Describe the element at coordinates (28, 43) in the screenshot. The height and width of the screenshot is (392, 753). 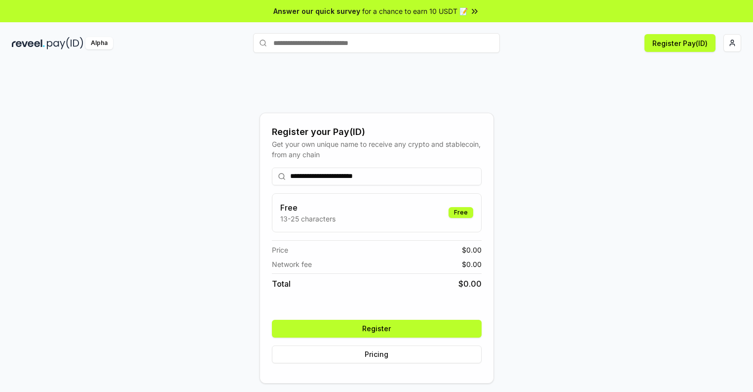
I see `img: reveel_dark` at that location.